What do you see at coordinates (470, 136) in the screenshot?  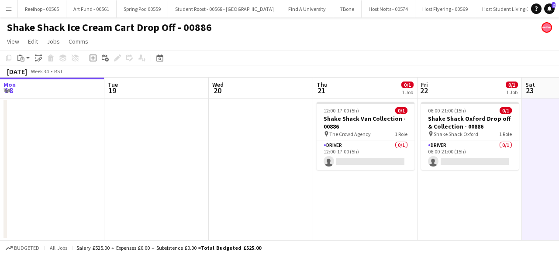 I see `div: 06:00-21:00 (15h)0/1Shake Shack Oxford Drop off & Collection - 00886 Shake Shack Oxford1 RoleDriv...` at bounding box center [470, 136].